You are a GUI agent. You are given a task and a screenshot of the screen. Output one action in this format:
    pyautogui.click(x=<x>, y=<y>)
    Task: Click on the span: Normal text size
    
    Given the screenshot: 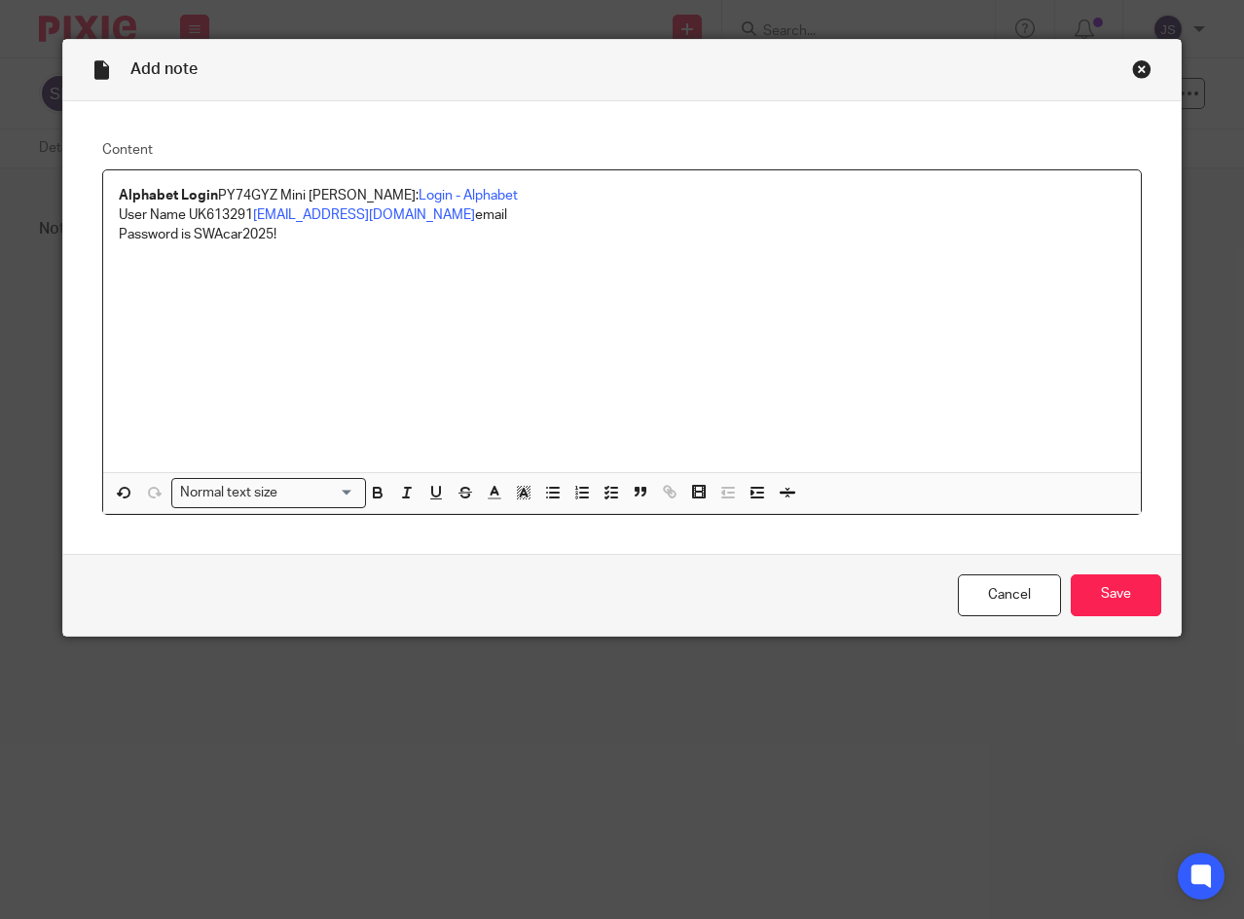 What is the action you would take?
    pyautogui.click(x=229, y=493)
    